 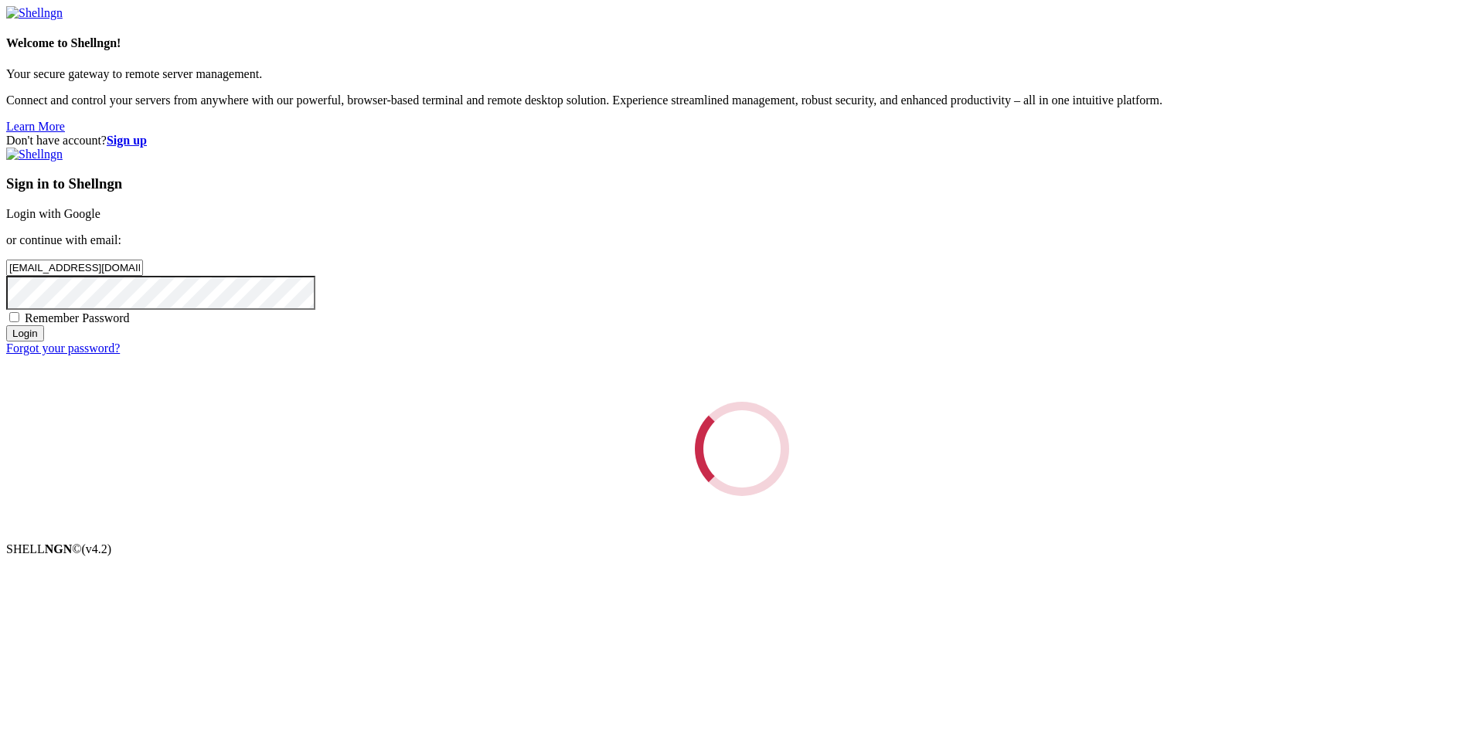 I want to click on span: SHELL ©, so click(x=59, y=549).